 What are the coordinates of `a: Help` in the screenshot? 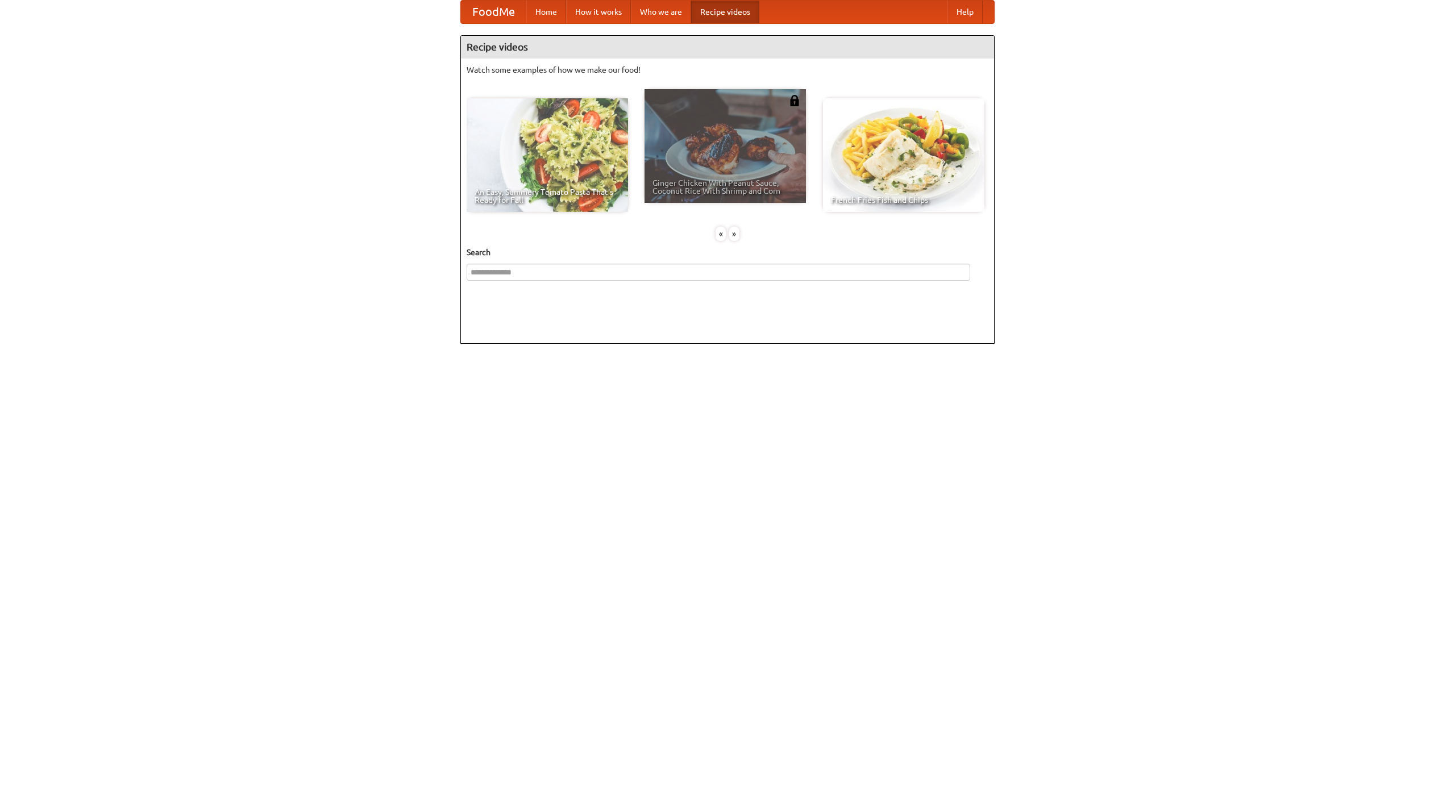 It's located at (965, 12).